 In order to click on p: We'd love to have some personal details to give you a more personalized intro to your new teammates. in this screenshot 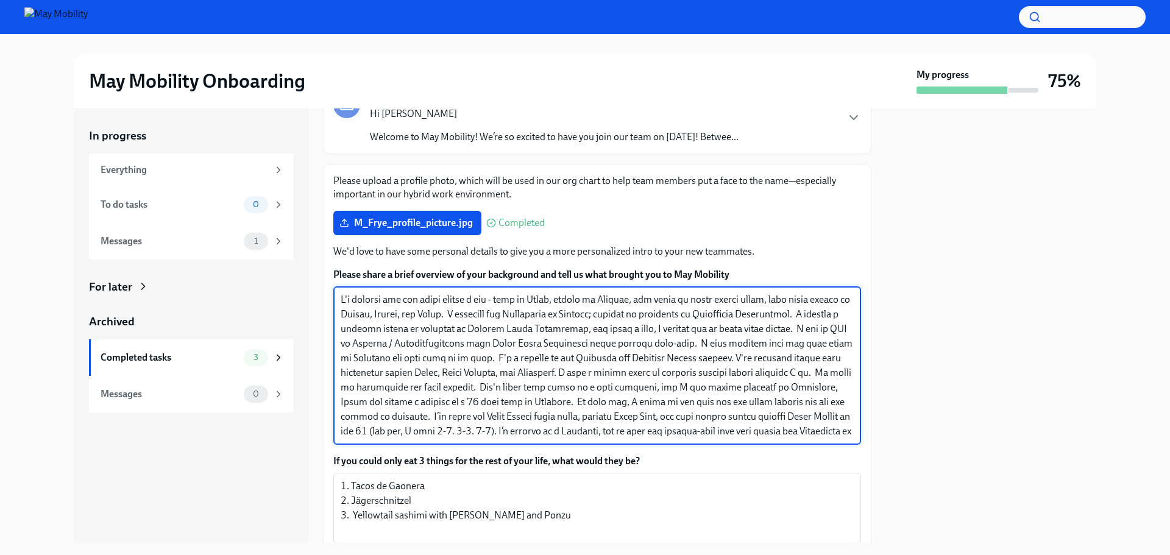, I will do `click(597, 252)`.